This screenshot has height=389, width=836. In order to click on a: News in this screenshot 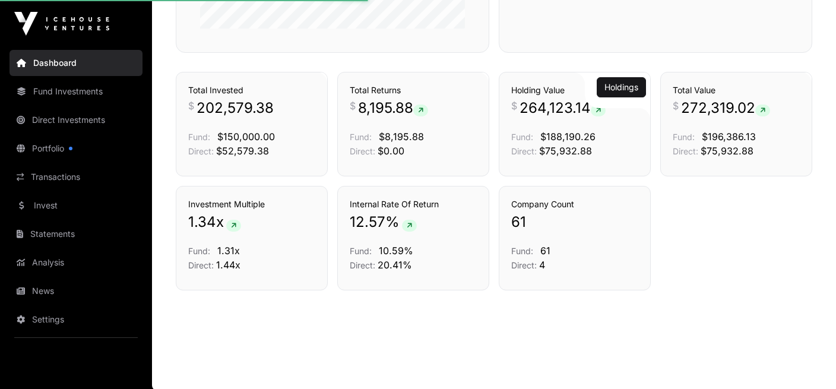, I will do `click(76, 291)`.